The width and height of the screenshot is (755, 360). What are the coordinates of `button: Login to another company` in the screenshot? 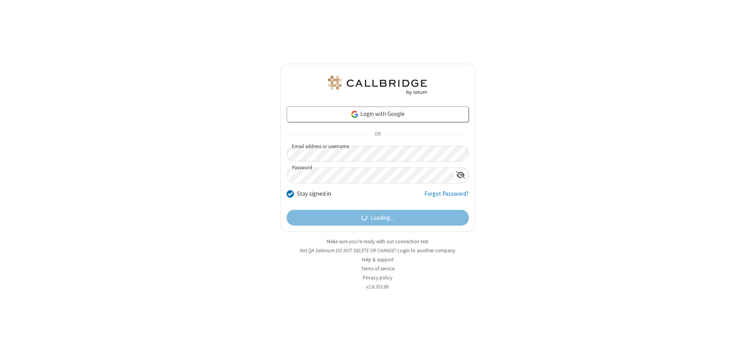 It's located at (426, 250).